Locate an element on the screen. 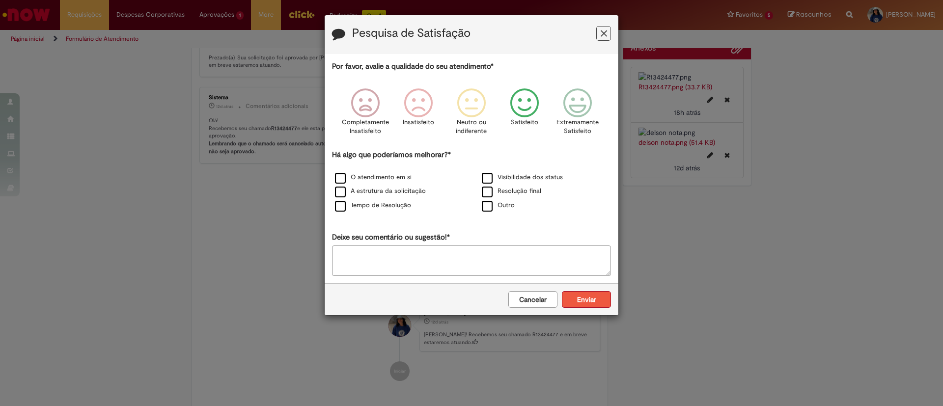 The height and width of the screenshot is (406, 943). button: Cancelar is located at coordinates (533, 300).